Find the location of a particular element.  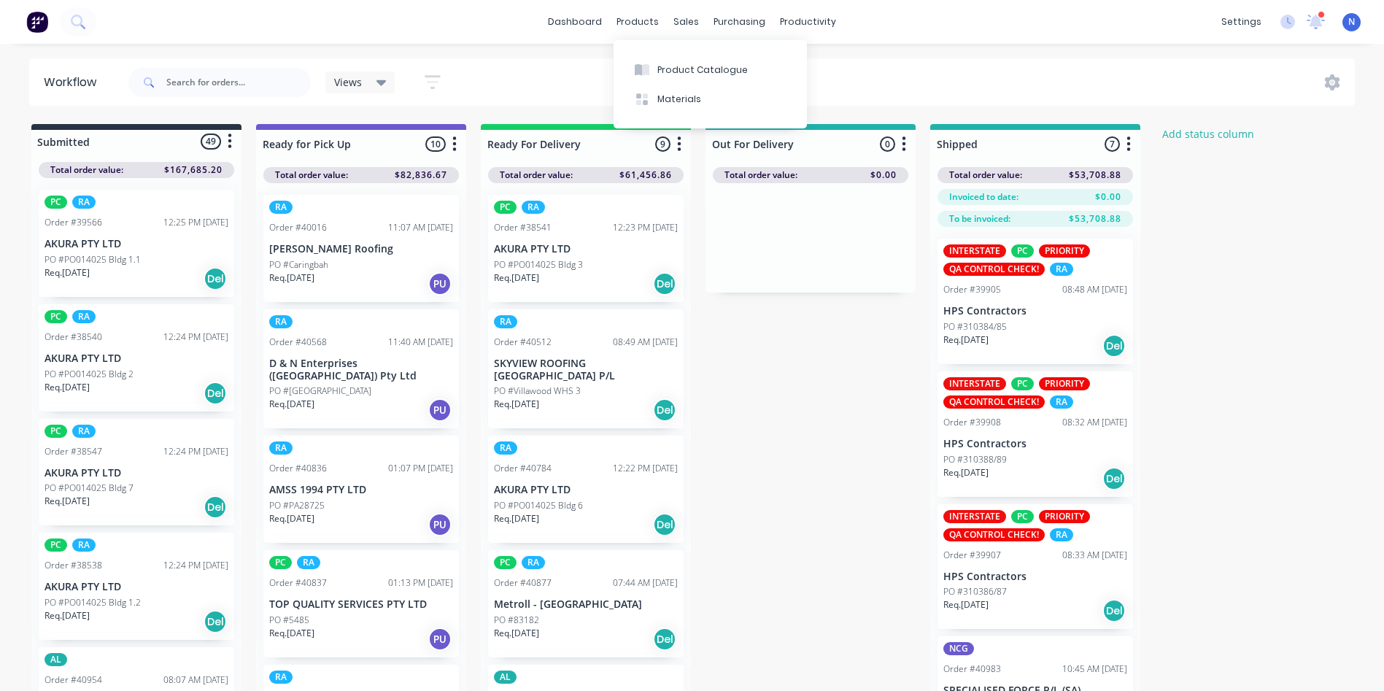

p: PO #83182 is located at coordinates (517, 620).